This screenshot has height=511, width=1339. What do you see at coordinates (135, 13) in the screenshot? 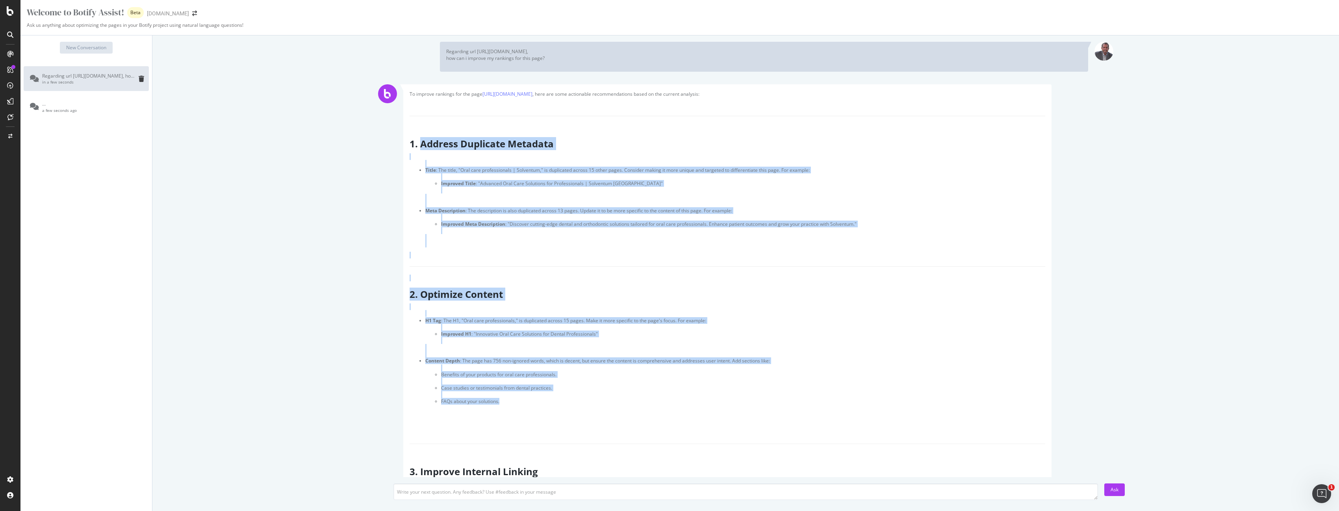
I see `span: Beta` at bounding box center [135, 13].